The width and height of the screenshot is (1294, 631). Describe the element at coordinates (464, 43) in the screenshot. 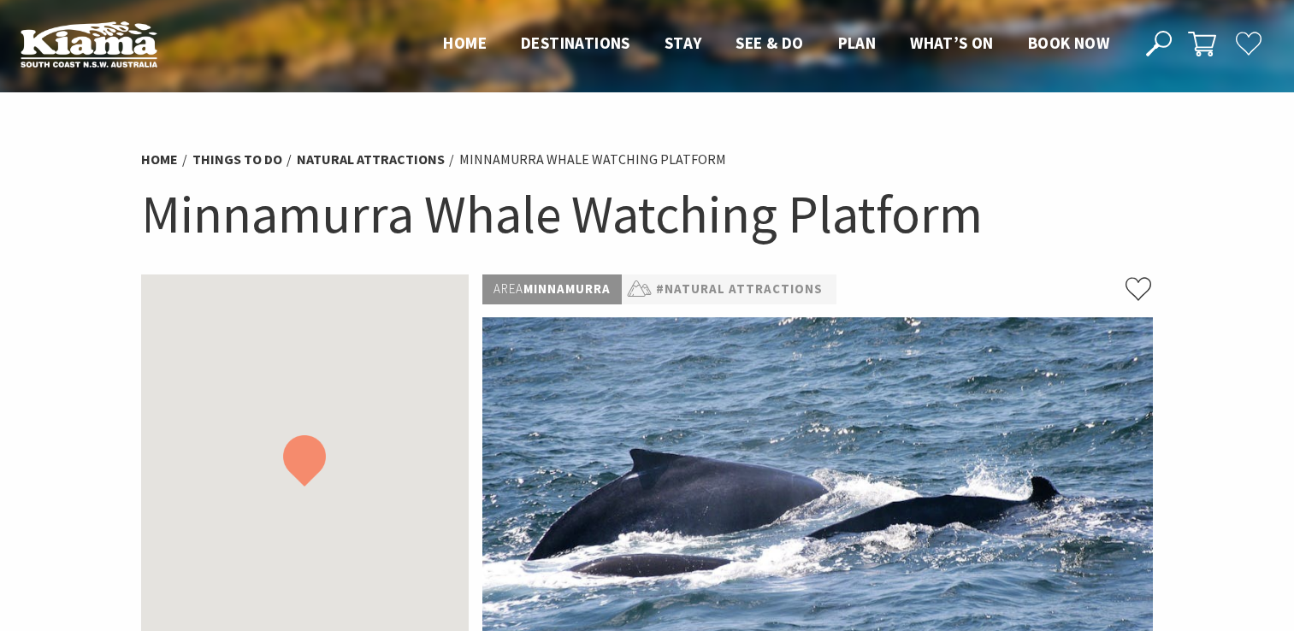

I see `span: Home` at that location.